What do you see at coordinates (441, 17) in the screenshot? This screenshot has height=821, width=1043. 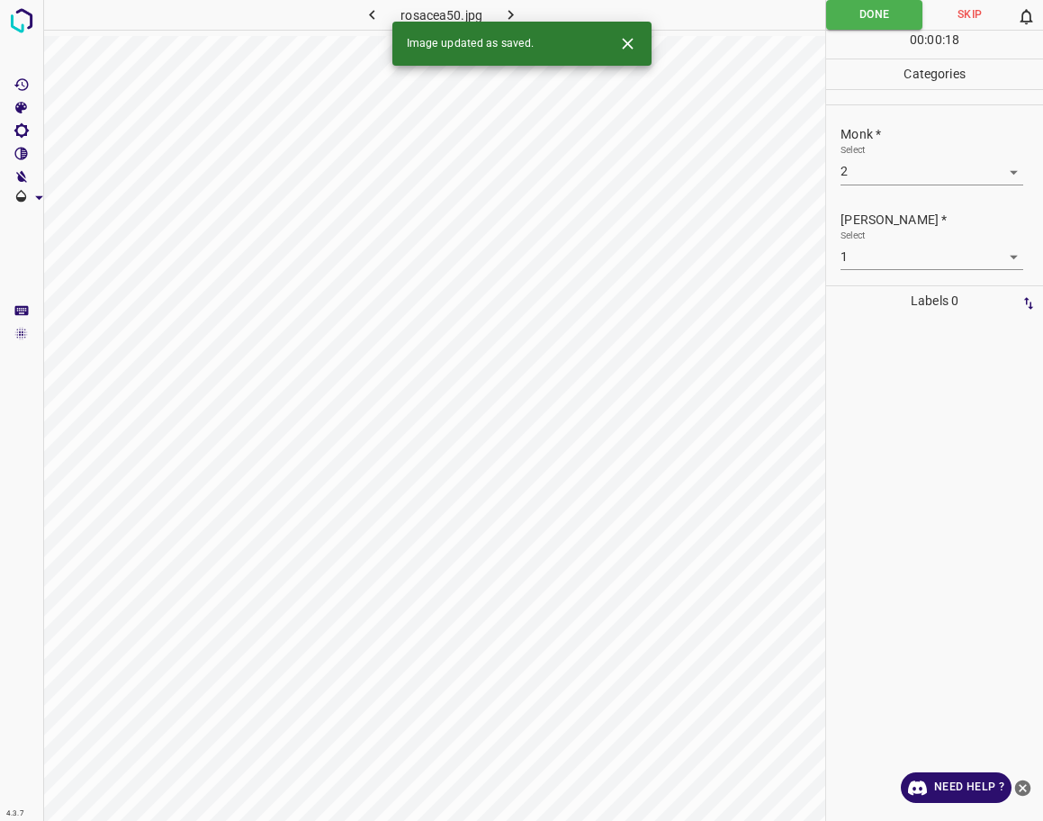 I see `h6: rosacea50.jpg` at bounding box center [441, 17].